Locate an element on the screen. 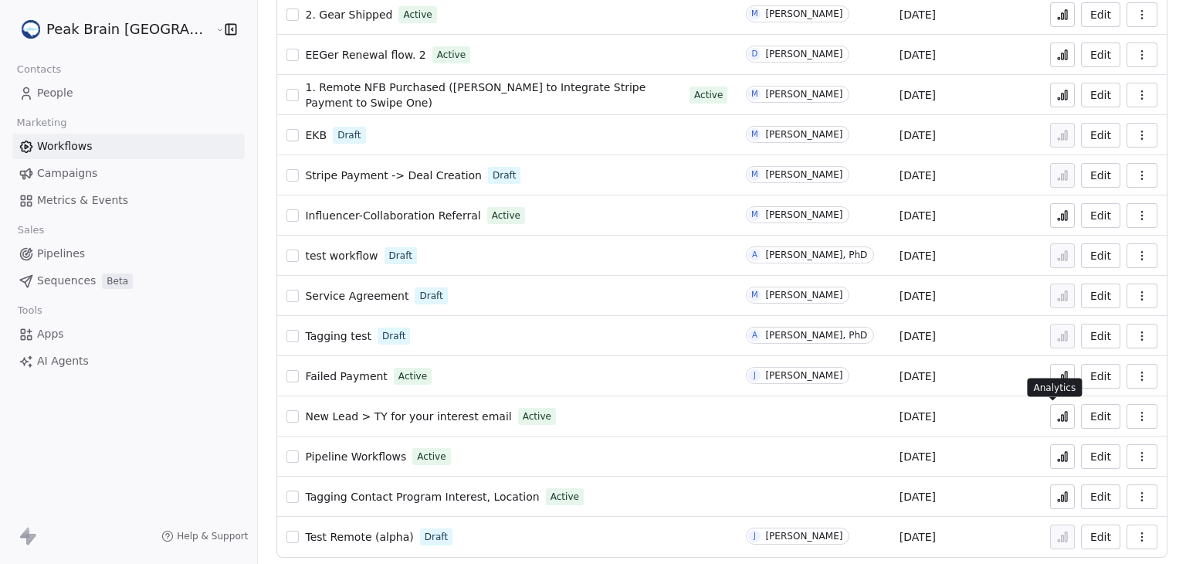 The image size is (1186, 564). a: test workflow is located at coordinates (341, 256).